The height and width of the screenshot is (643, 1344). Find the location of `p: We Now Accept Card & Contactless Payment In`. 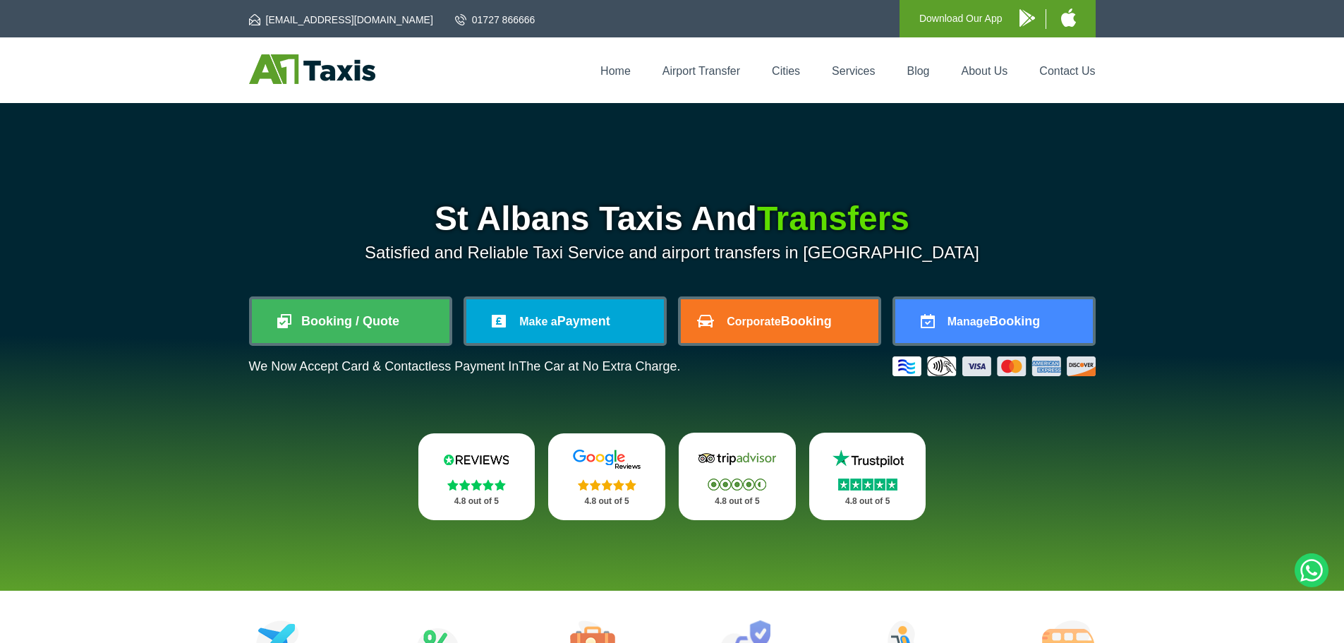

p: We Now Accept Card & Contactless Payment In is located at coordinates (465, 366).